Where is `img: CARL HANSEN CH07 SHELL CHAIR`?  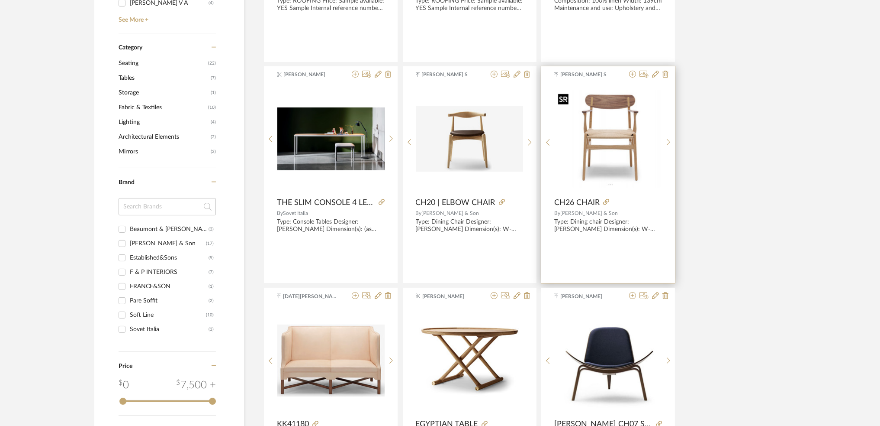 img: CARL HANSEN CH07 SHELL CHAIR is located at coordinates (609, 360).